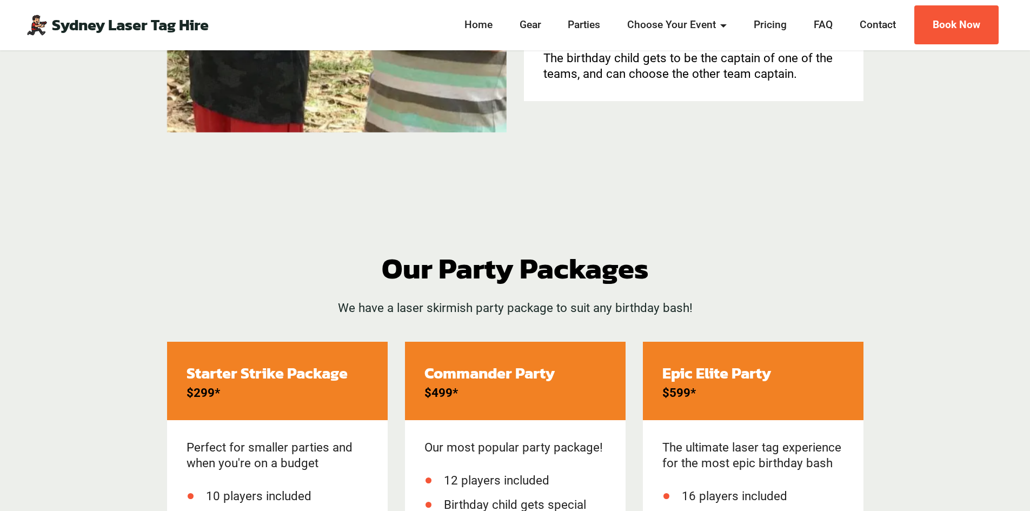  I want to click on a: FAQ, so click(823, 25).